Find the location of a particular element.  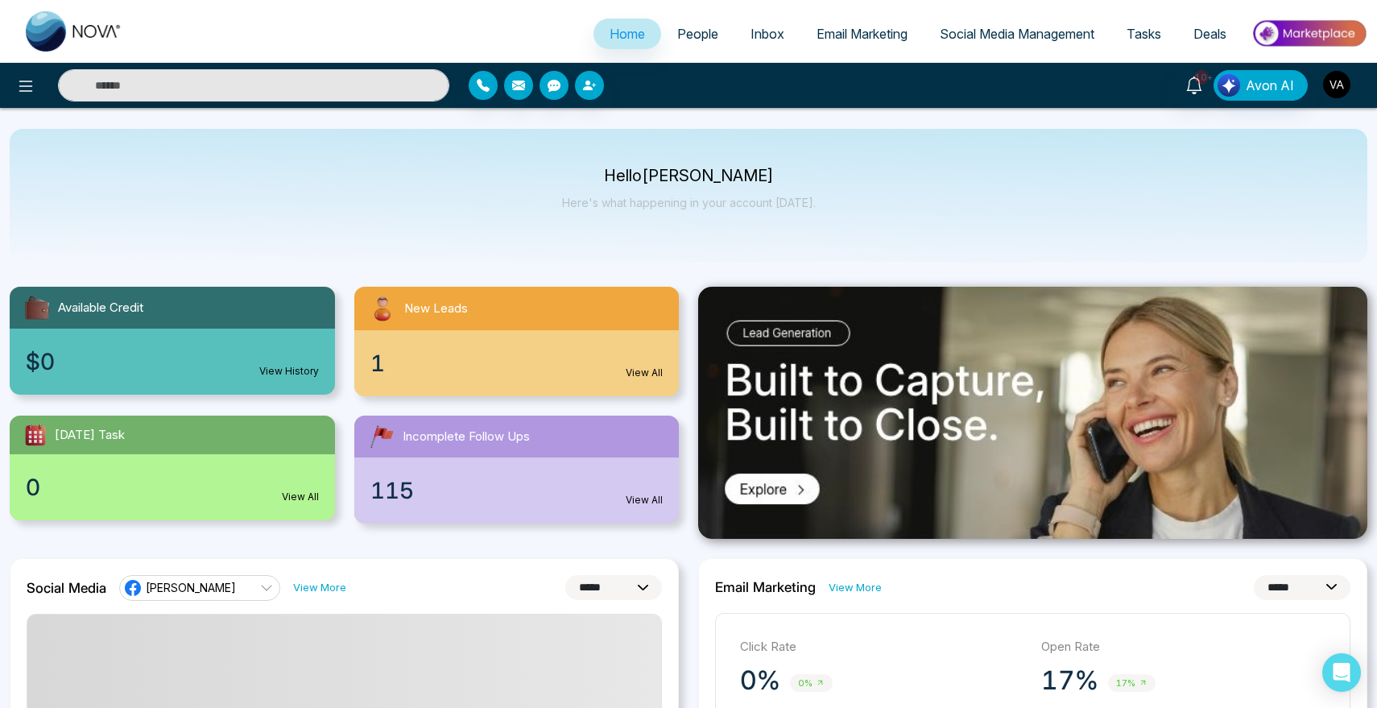

img: newLeads.svg is located at coordinates (382, 308).